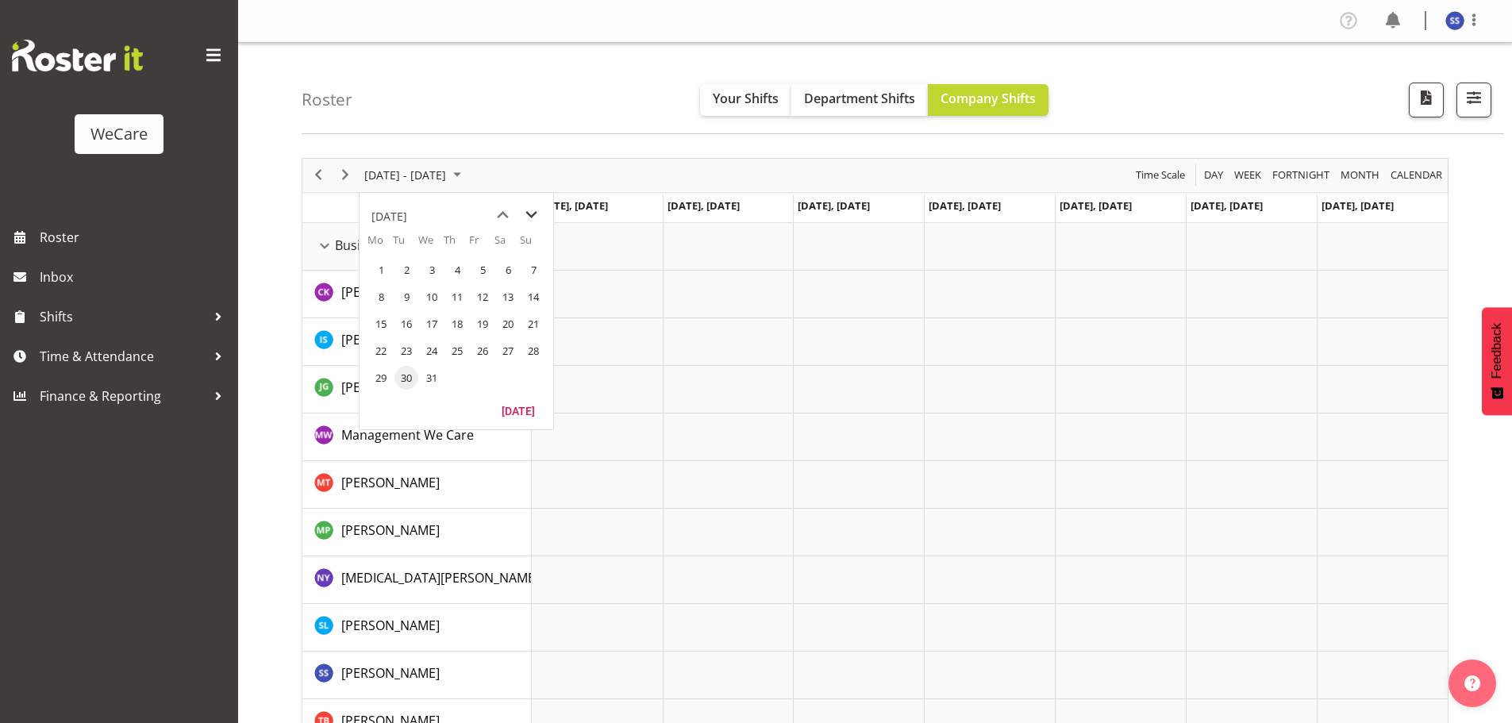  What do you see at coordinates (508, 351) in the screenshot?
I see `span: Saturday, July 27, 2024` at bounding box center [508, 351].